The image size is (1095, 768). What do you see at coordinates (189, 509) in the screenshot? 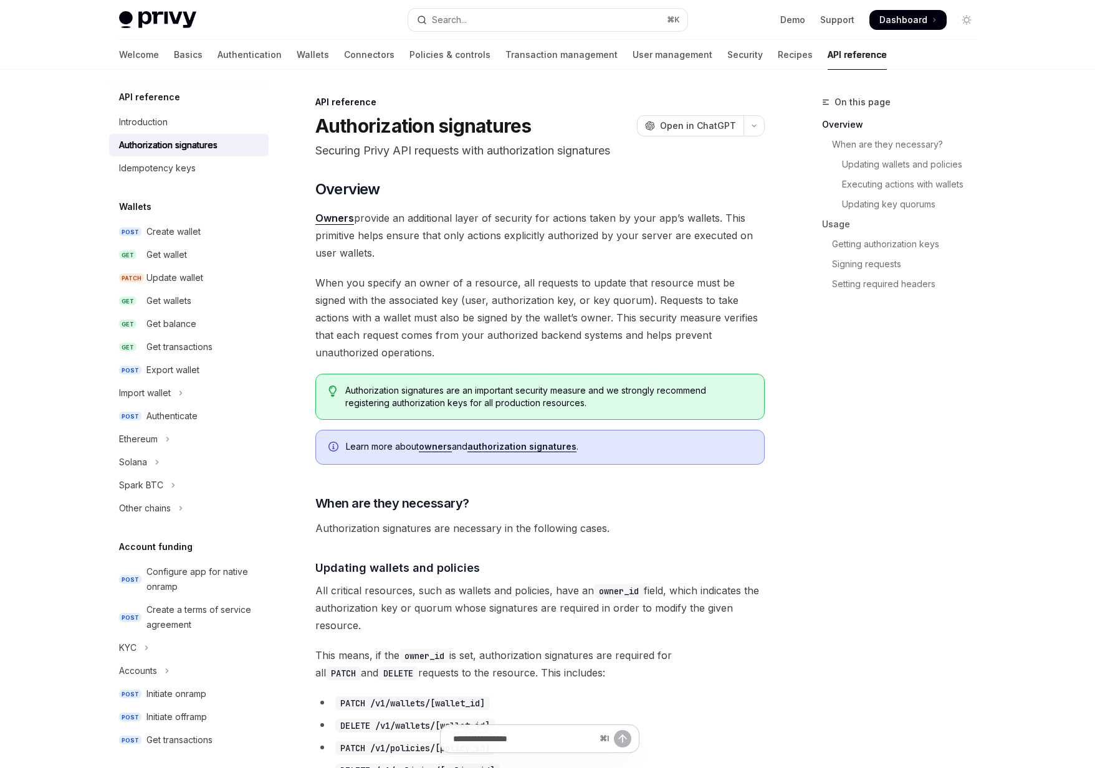
I see `button: Toggle Other chains section` at bounding box center [189, 509].